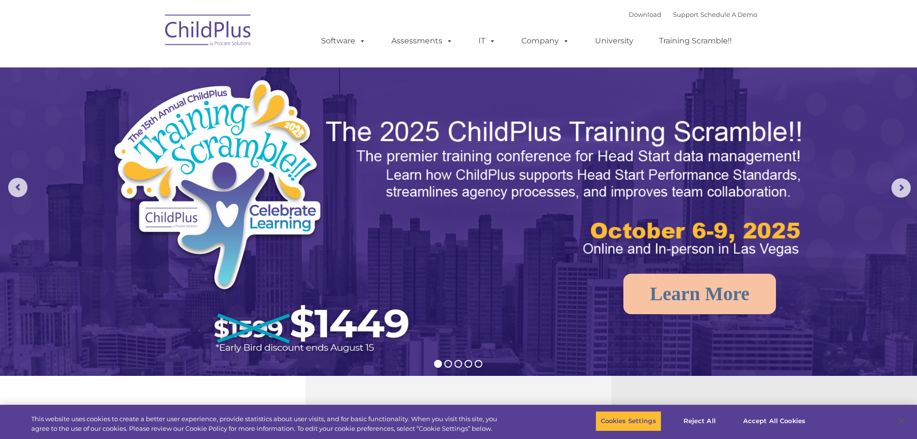 This screenshot has height=439, width=917. I want to click on a: IT, so click(487, 41).